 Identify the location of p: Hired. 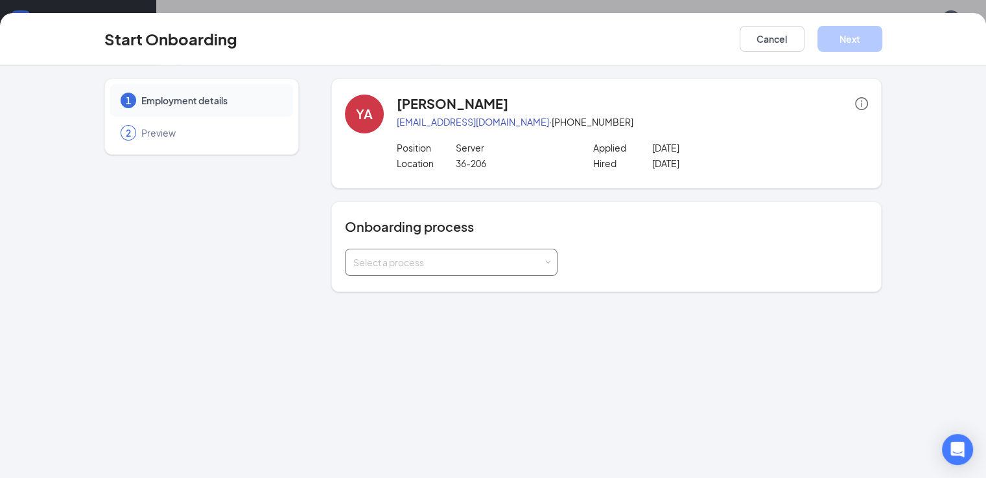
(622, 163).